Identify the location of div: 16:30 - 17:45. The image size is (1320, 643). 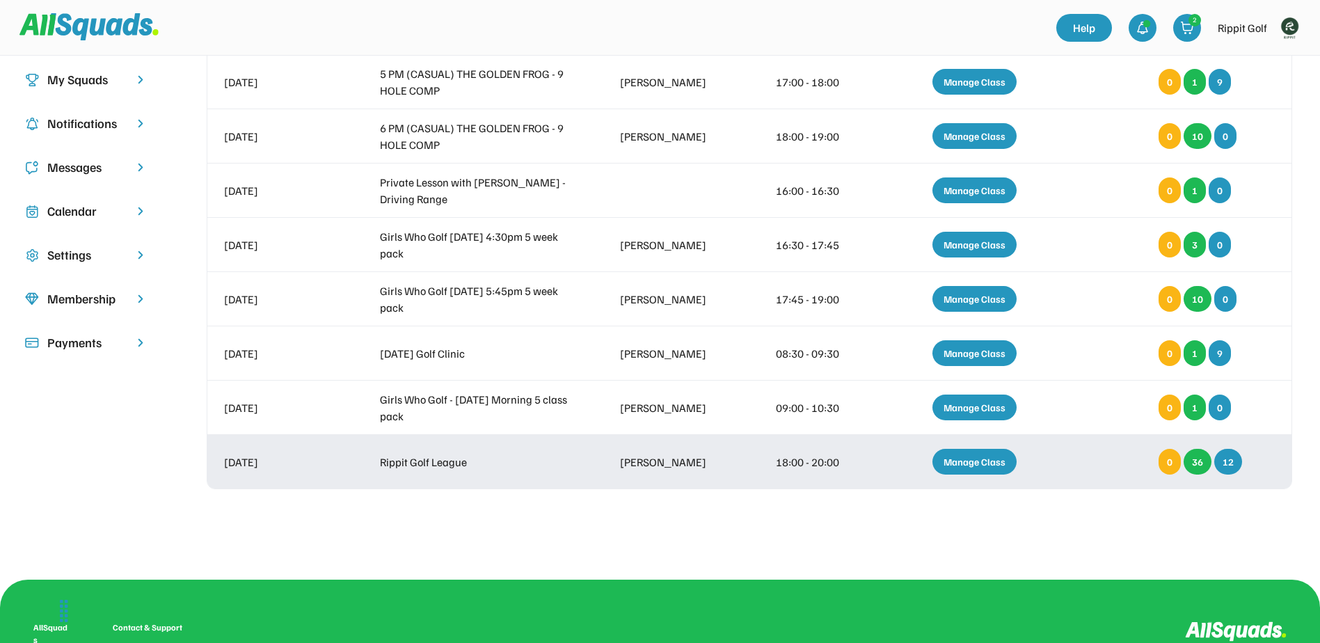
(818, 245).